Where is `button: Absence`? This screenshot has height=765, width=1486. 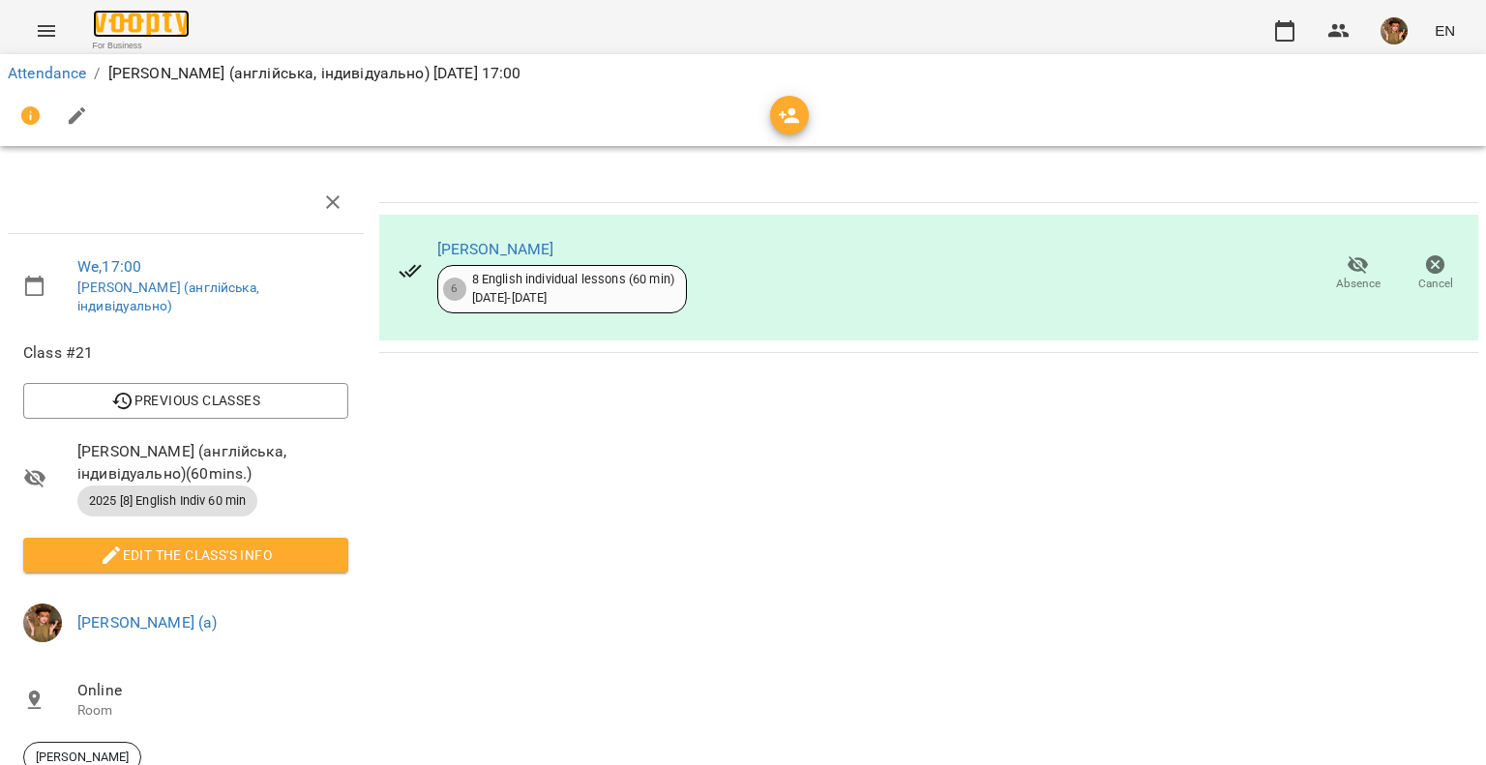 button: Absence is located at coordinates (1359, 274).